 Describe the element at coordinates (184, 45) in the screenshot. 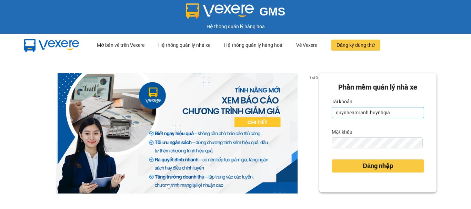

I see `div: Hệ thống quản lý nhà xe` at that location.